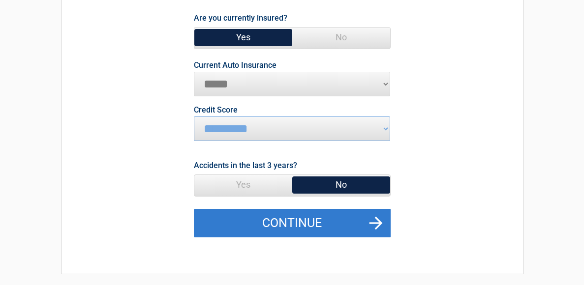 The height and width of the screenshot is (285, 584). What do you see at coordinates (241, 18) in the screenshot?
I see `label: Are you currently insured?` at bounding box center [241, 18].